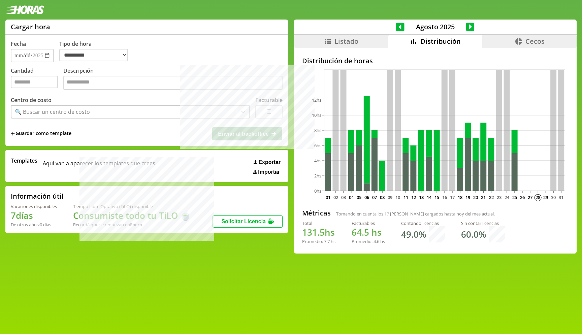 The width and height of the screenshot is (582, 334). What do you see at coordinates (546, 197) in the screenshot?
I see `text: 29` at bounding box center [546, 197].